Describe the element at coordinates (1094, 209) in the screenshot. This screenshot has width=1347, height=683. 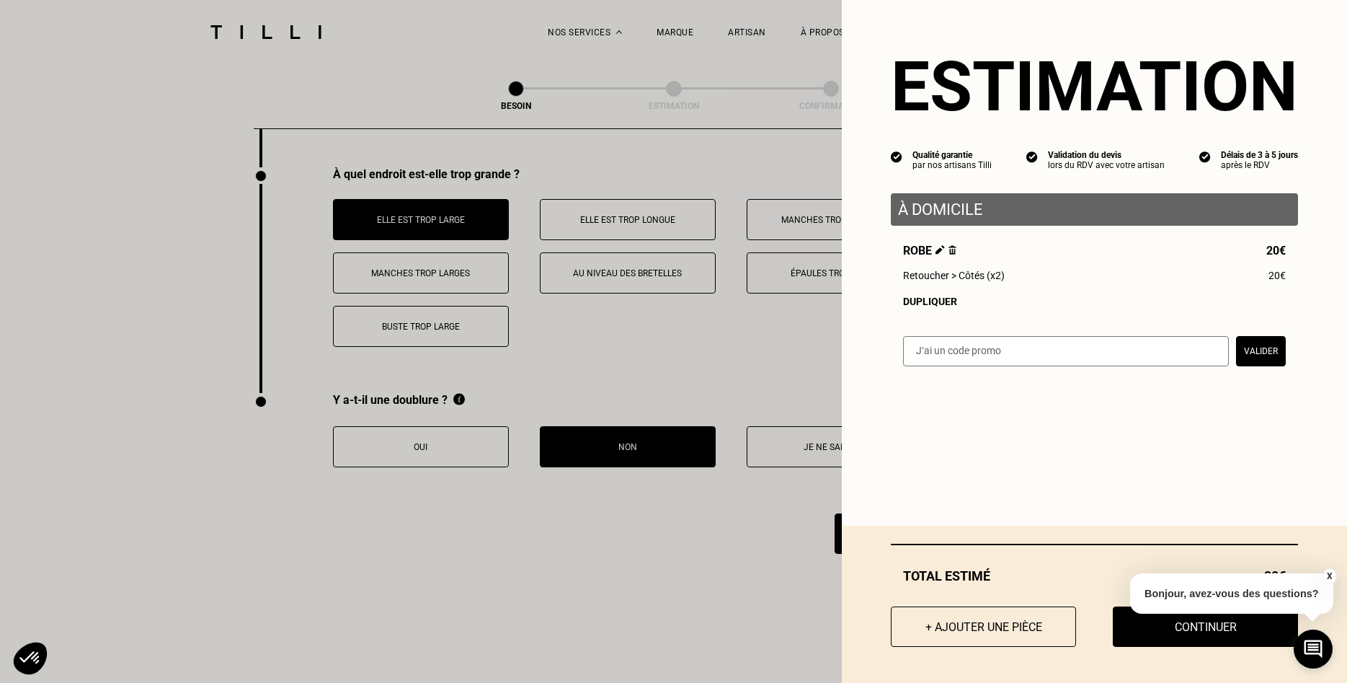
I see `p: À domicile` at that location.